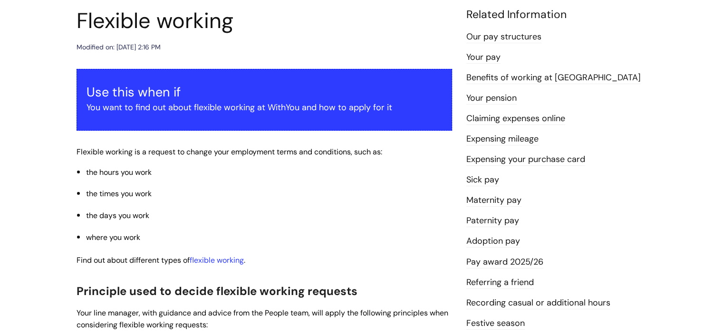 The width and height of the screenshot is (723, 334). What do you see at coordinates (264, 21) in the screenshot?
I see `h1: Flexible working` at bounding box center [264, 21].